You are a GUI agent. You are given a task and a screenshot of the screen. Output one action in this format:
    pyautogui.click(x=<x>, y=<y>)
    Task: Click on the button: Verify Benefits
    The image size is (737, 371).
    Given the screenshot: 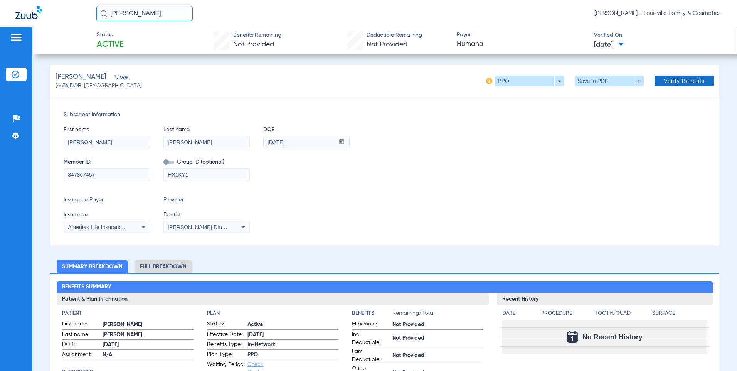 What is the action you would take?
    pyautogui.click(x=684, y=81)
    